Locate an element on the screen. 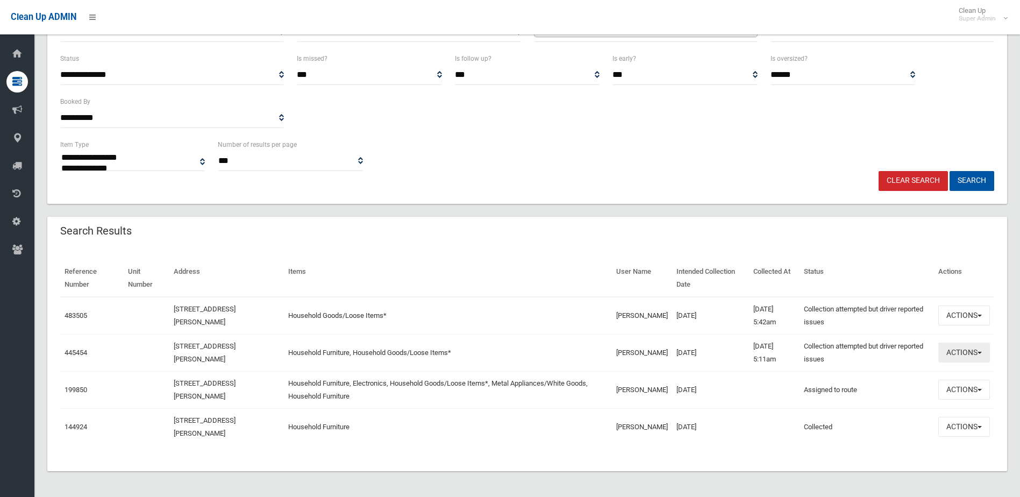 This screenshot has height=497, width=1020. th: Actions is located at coordinates (964, 278).